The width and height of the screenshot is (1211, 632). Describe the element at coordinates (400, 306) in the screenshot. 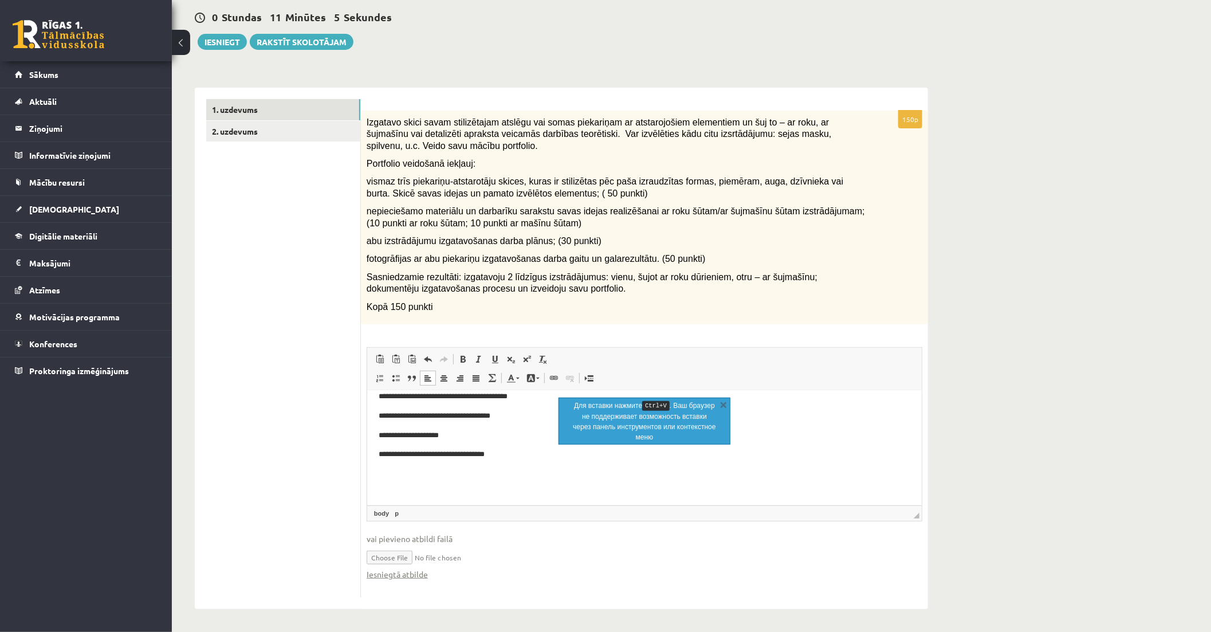

I see `span: Kopā 150 punkti` at that location.